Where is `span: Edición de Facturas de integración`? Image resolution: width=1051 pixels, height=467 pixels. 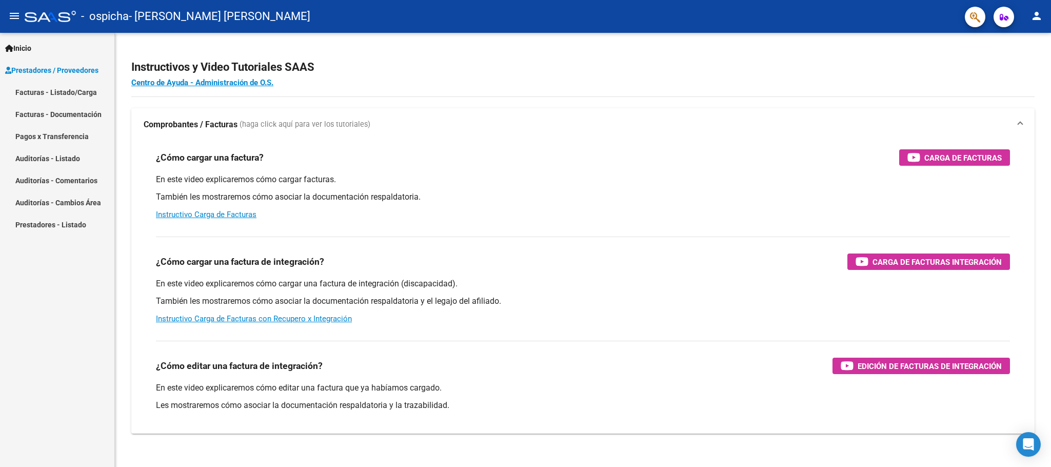 span: Edición de Facturas de integración is located at coordinates (930, 366).